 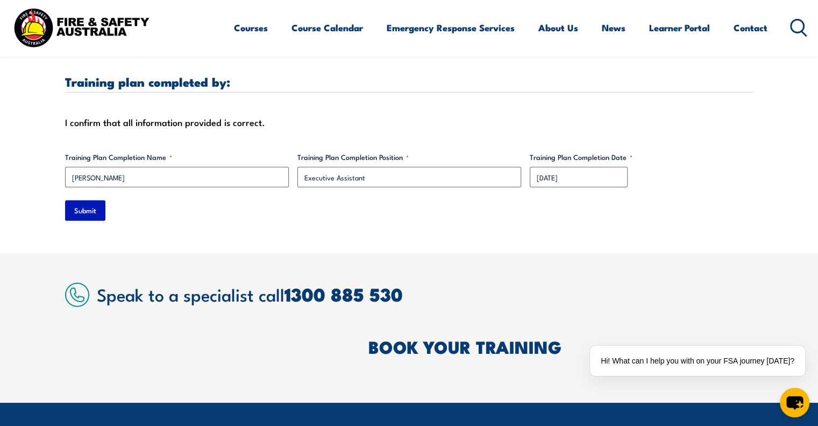 I want to click on label: Training Plan Completion Position, so click(x=409, y=157).